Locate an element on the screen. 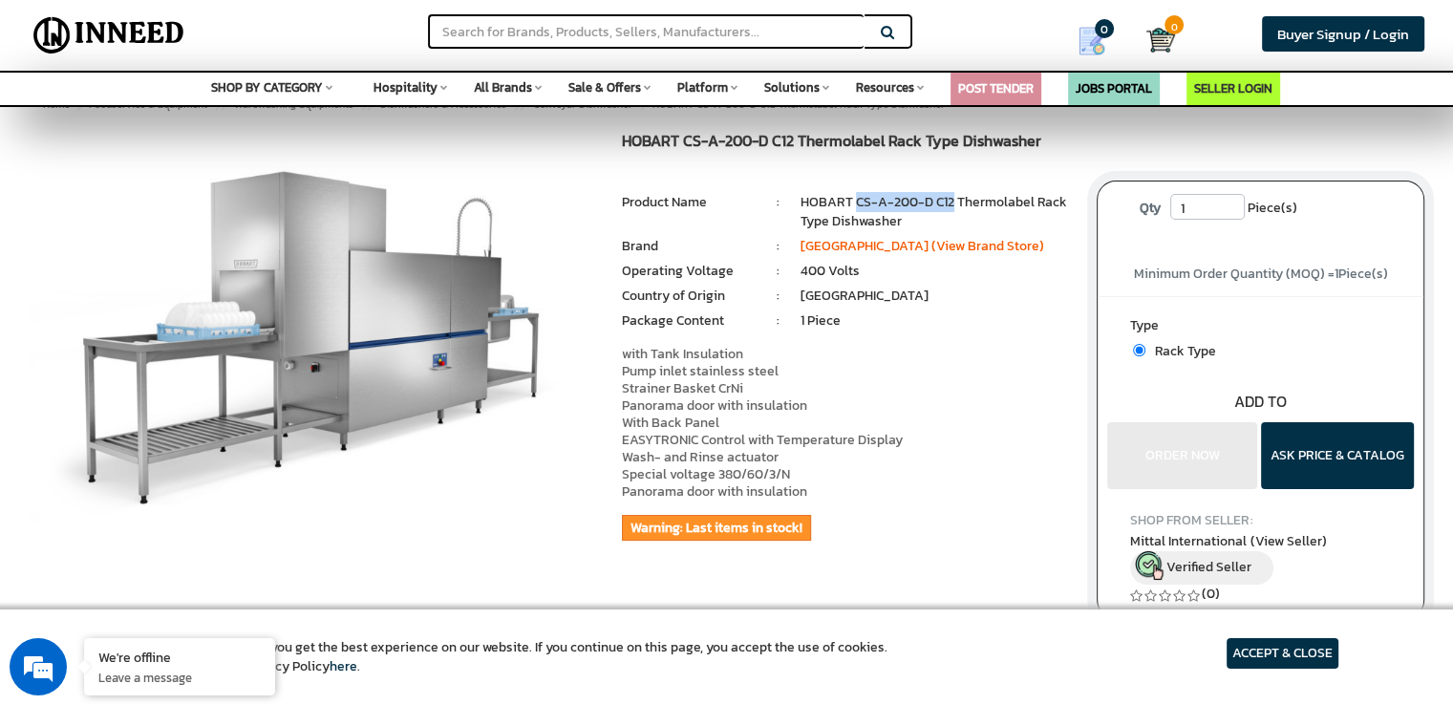 The height and width of the screenshot is (705, 1453). span: Mittal International (View Seller) is located at coordinates (1227, 541).